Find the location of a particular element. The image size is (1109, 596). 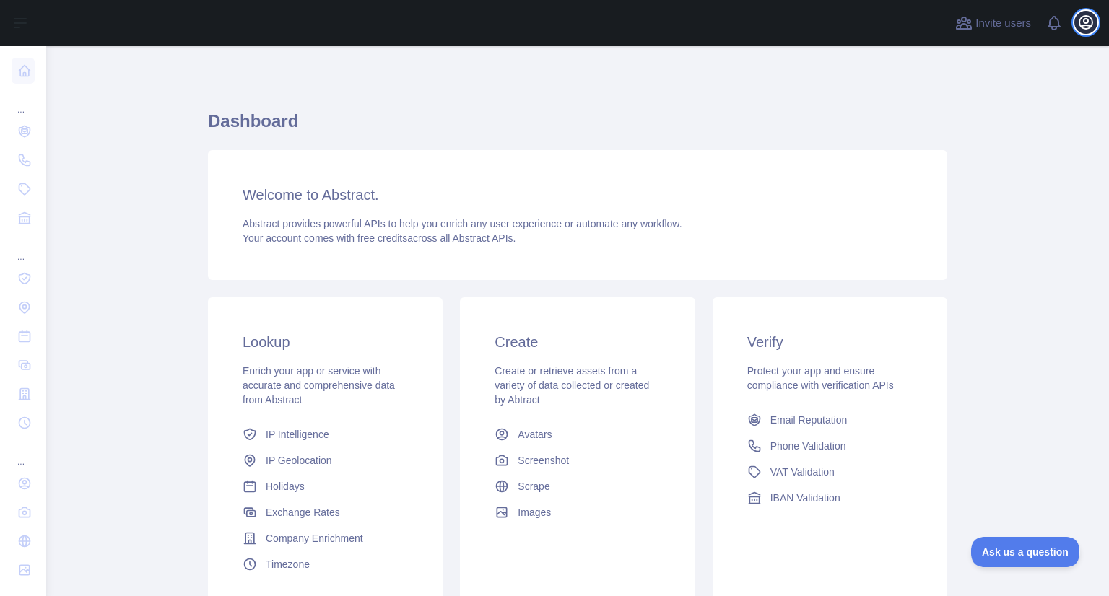

span: Abstract provides powerful APIs to help you enrich any user experience or automate any workflow. is located at coordinates (462, 224).